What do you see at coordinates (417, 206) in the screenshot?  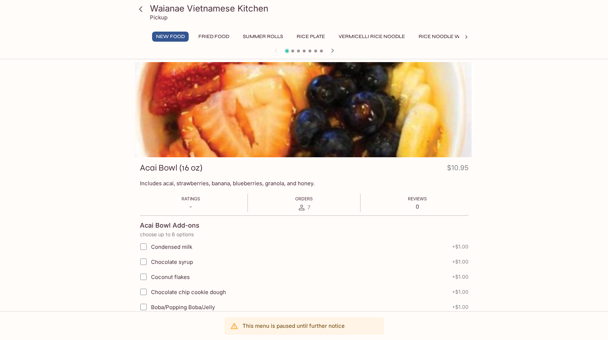 I see `p: 0` at bounding box center [417, 206].